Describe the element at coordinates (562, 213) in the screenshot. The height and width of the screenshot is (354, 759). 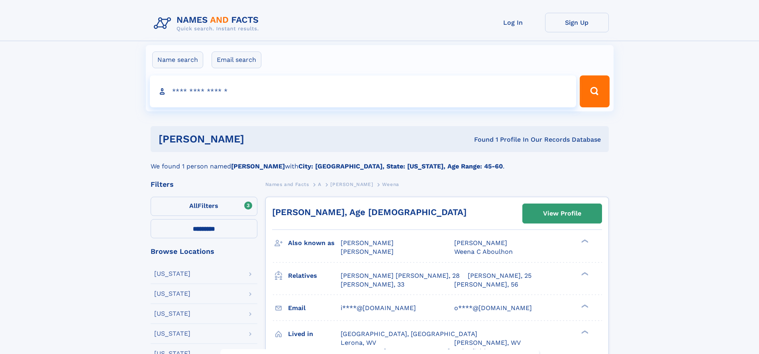
I see `a: View Profile` at that location.